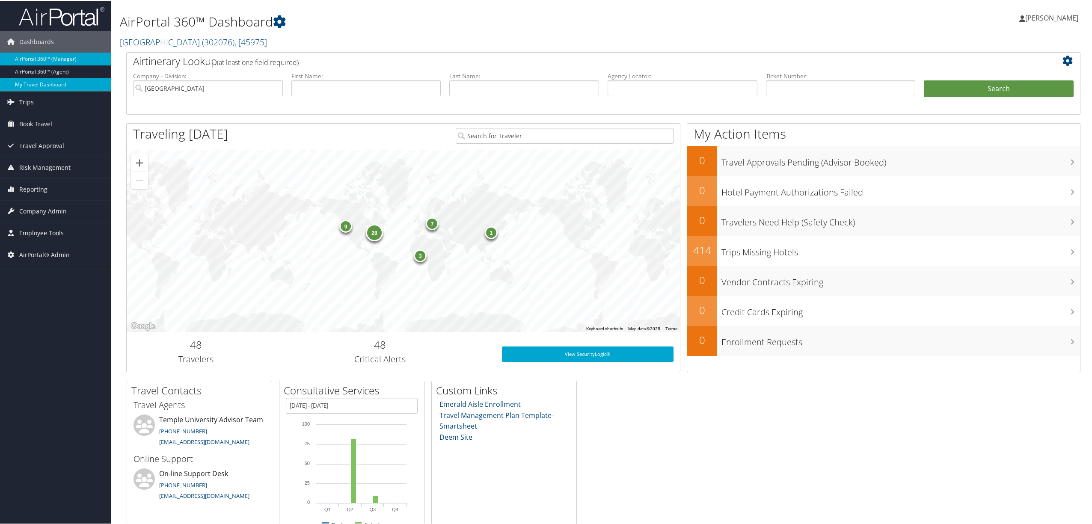 The image size is (1092, 524). I want to click on a: 0Vendor Contracts Expiring, so click(884, 280).